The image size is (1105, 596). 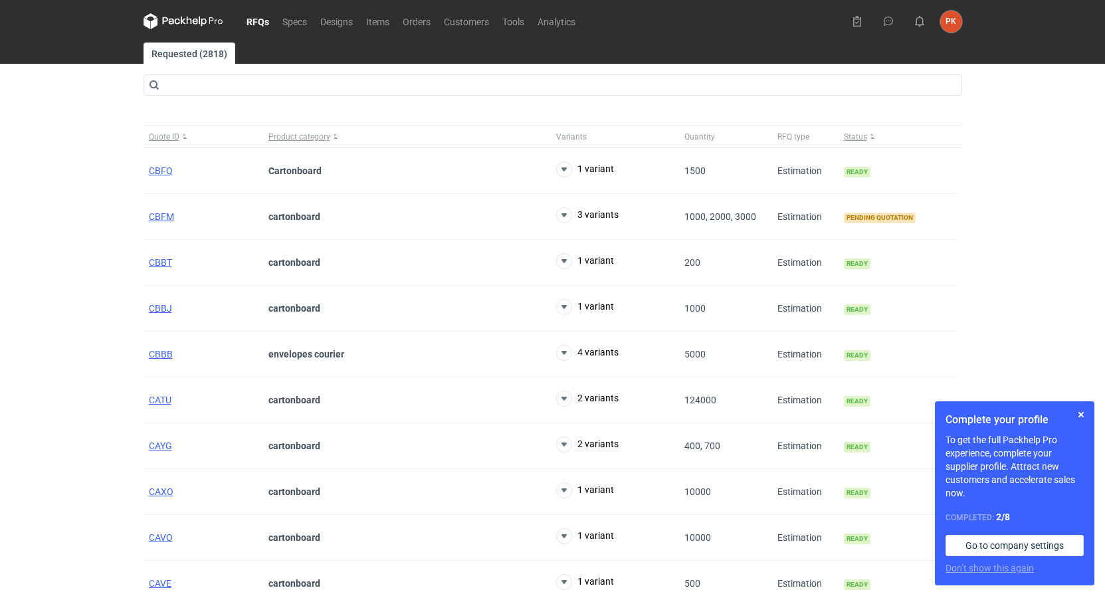 What do you see at coordinates (951, 21) in the screenshot?
I see `button: PK` at bounding box center [951, 21].